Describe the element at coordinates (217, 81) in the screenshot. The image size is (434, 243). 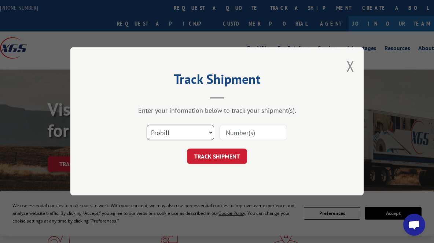
I see `h2: Track Shipment` at that location.